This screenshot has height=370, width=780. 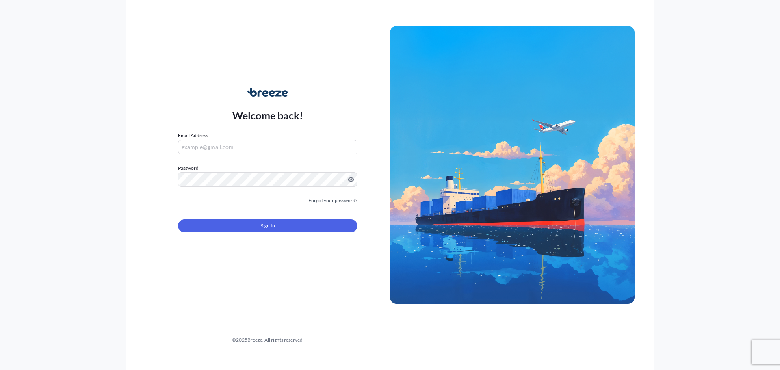 I want to click on div: © 2025 Breeze. All rights reserved., so click(x=268, y=340).